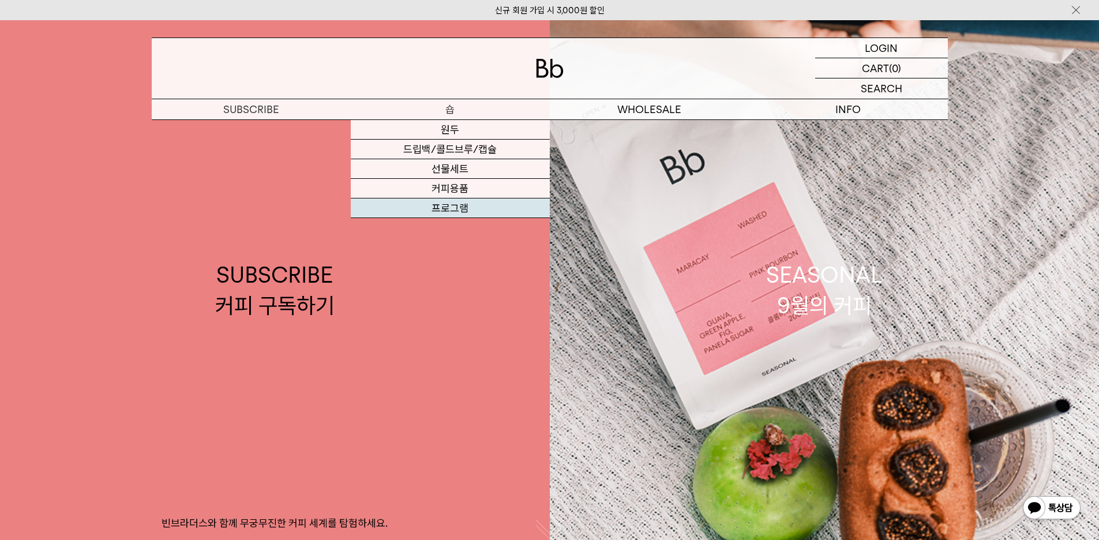 The image size is (1099, 540). I want to click on img: 로고, so click(550, 68).